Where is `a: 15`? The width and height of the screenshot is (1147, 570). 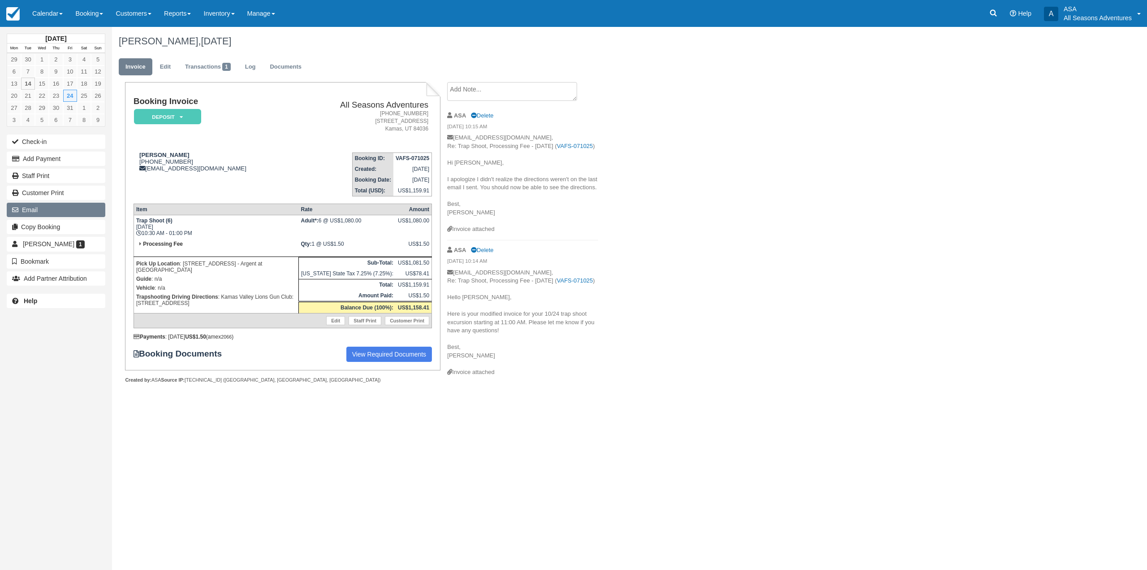 a: 15 is located at coordinates (42, 83).